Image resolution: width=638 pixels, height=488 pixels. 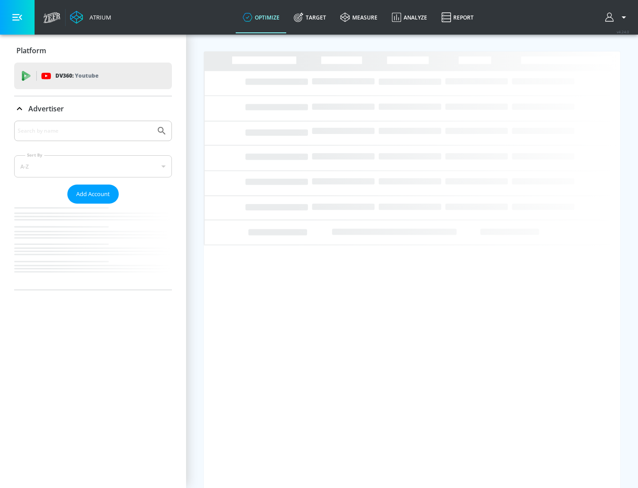 What do you see at coordinates (85, 131) in the screenshot?
I see `input: Search by name` at bounding box center [85, 131].